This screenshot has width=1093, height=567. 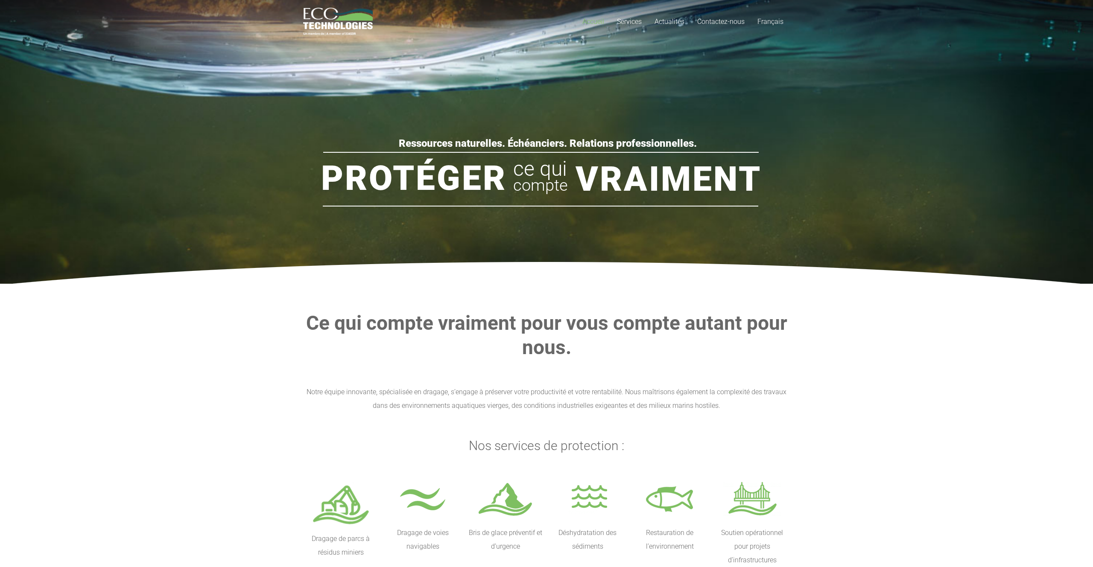 What do you see at coordinates (668, 179) in the screenshot?
I see `rs-layer: Vraiment` at bounding box center [668, 179].